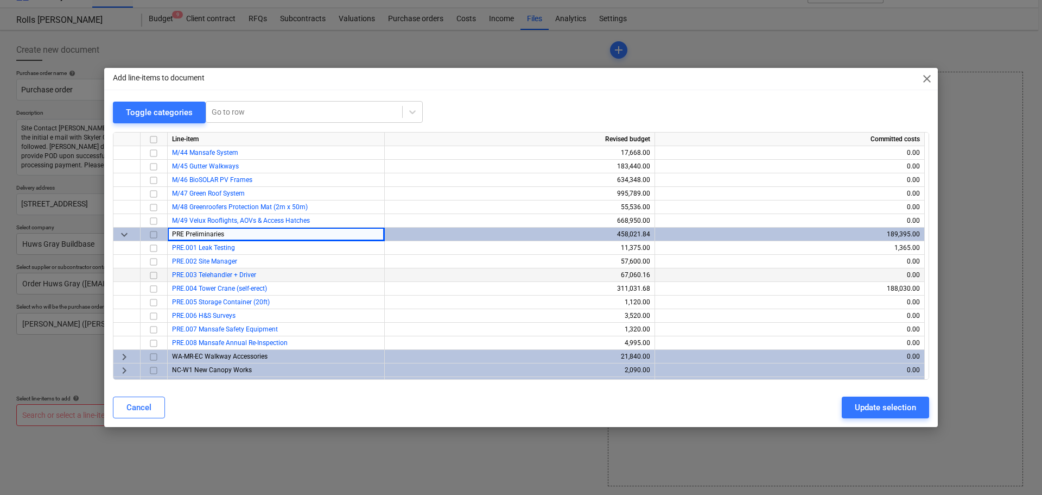 This screenshot has width=1042, height=495. What do you see at coordinates (520, 370) in the screenshot?
I see `div: 2,090.00` at bounding box center [520, 370].